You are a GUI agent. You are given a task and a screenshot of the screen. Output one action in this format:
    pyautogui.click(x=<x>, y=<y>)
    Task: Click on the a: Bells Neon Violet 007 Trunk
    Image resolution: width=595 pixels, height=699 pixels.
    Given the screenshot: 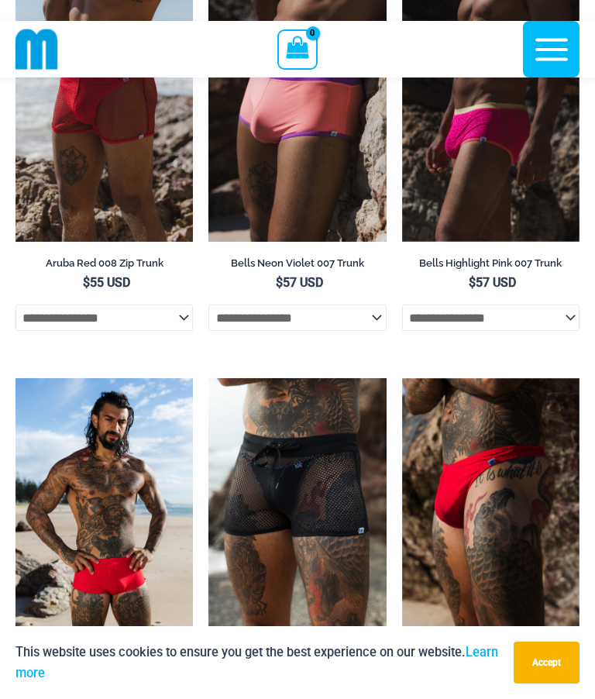 What is the action you would take?
    pyautogui.click(x=297, y=266)
    